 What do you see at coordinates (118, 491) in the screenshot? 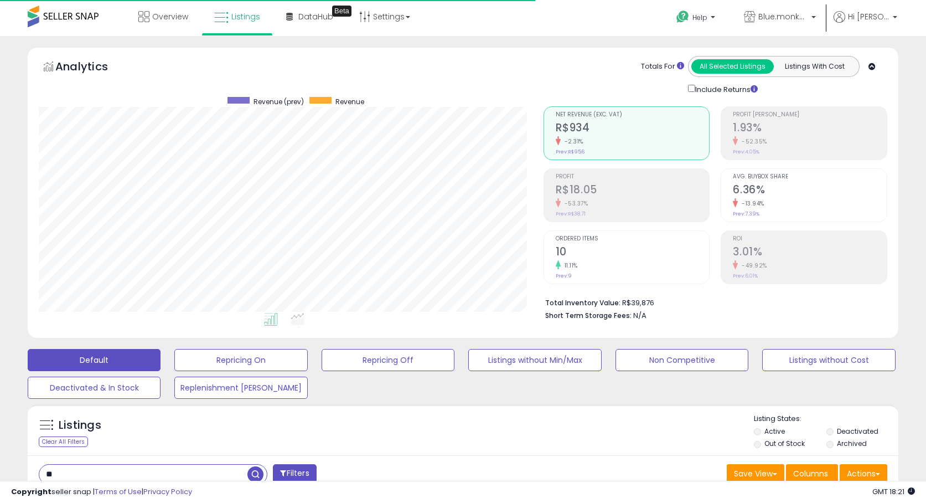
I see `a: Terms of Use` at bounding box center [118, 491].